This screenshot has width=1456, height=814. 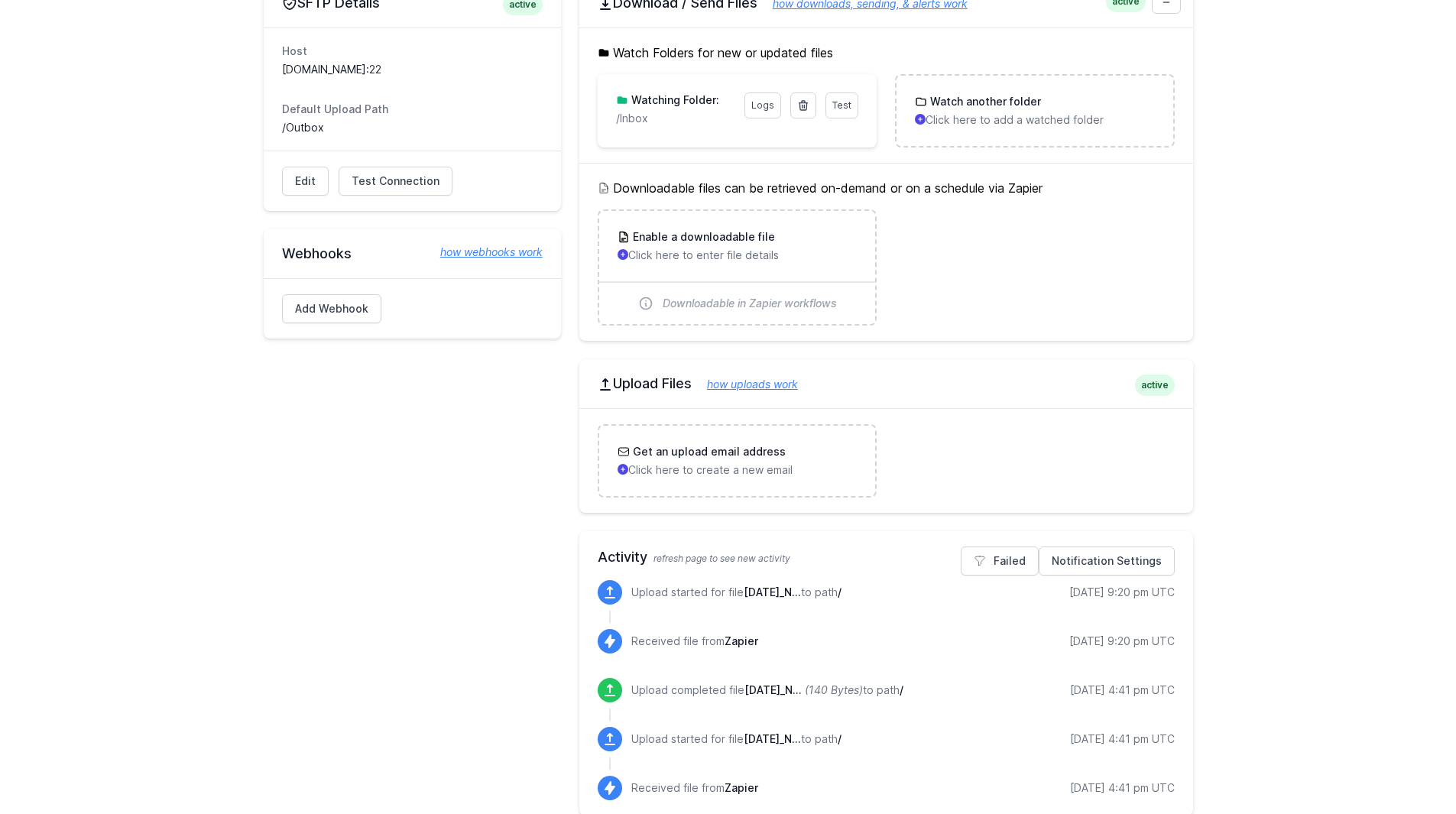 I want to click on a: Logs, so click(x=762, y=105).